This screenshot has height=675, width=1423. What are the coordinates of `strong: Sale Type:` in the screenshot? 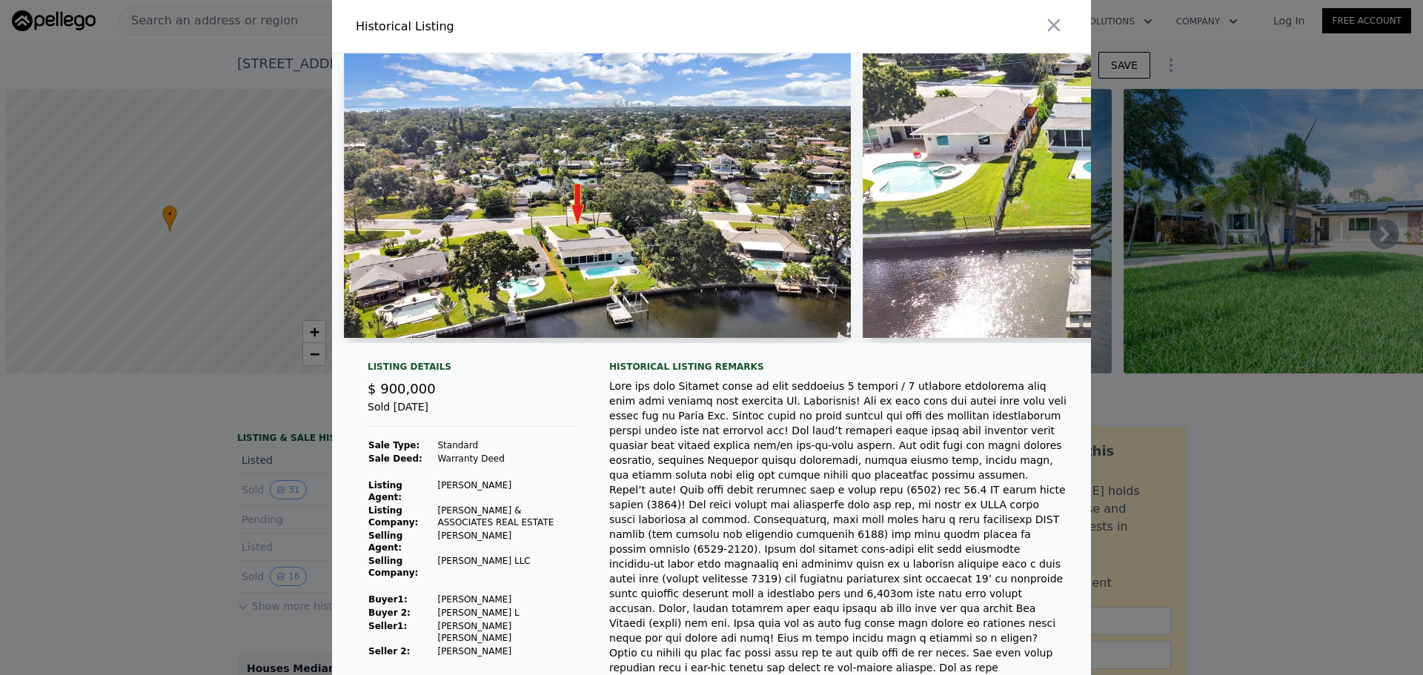 It's located at (394, 446).